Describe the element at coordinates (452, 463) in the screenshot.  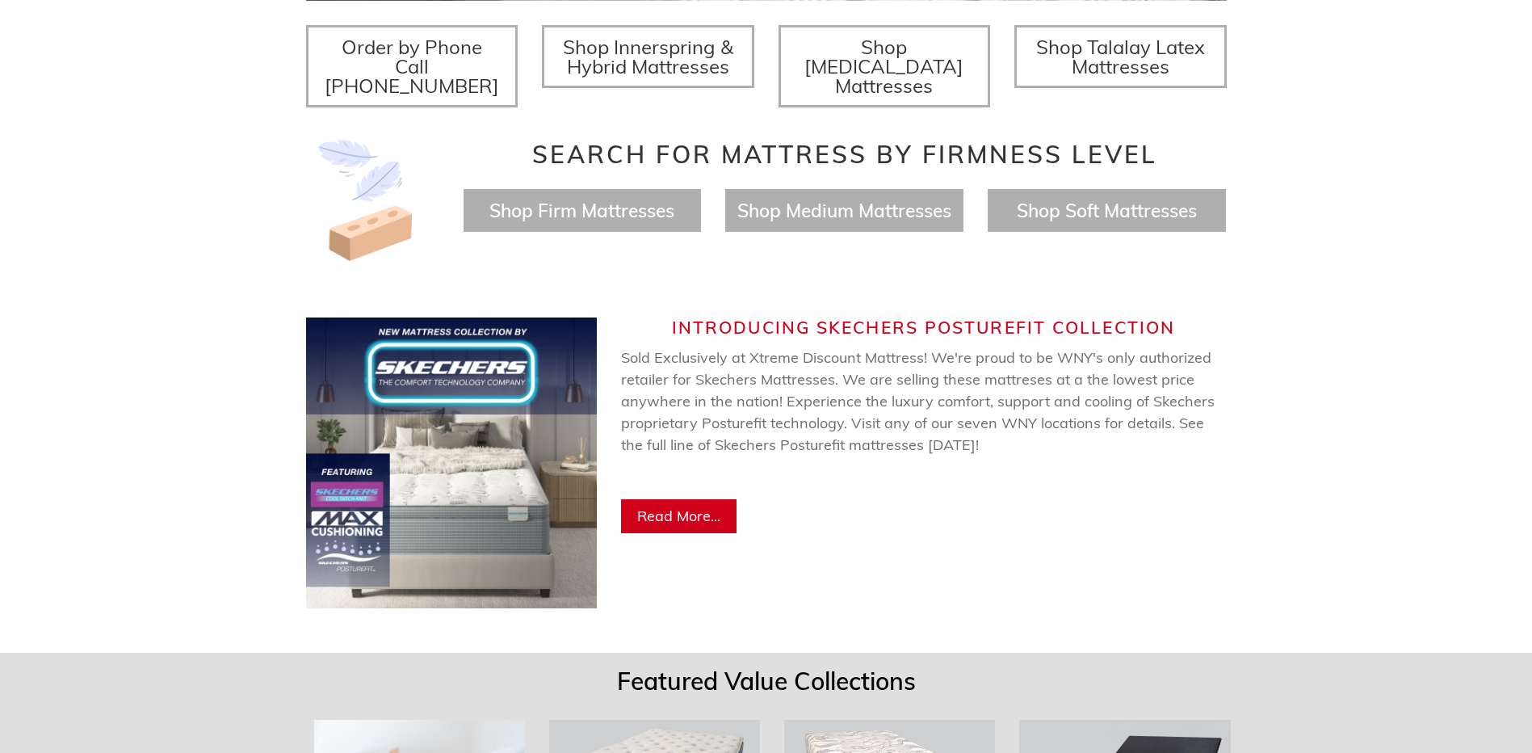
I see `img: Skechers Web Banner (750 x 750 px) (2).jpg__PID:de10003e-3404-460f-8276-e05f03caa093` at that location.